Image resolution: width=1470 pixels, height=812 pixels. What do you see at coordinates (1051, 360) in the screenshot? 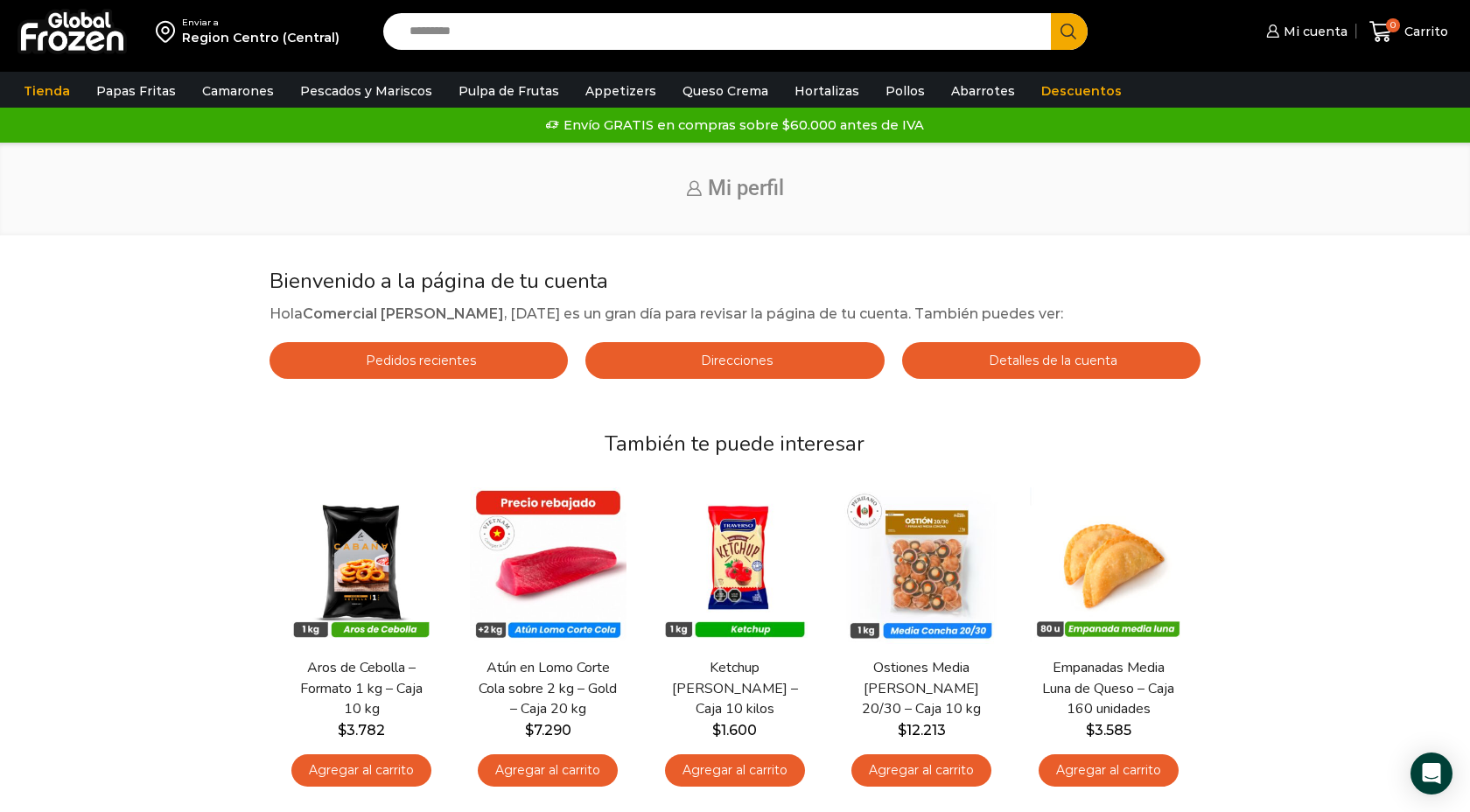
I see `a: Detalles de la cuenta` at bounding box center [1051, 360].